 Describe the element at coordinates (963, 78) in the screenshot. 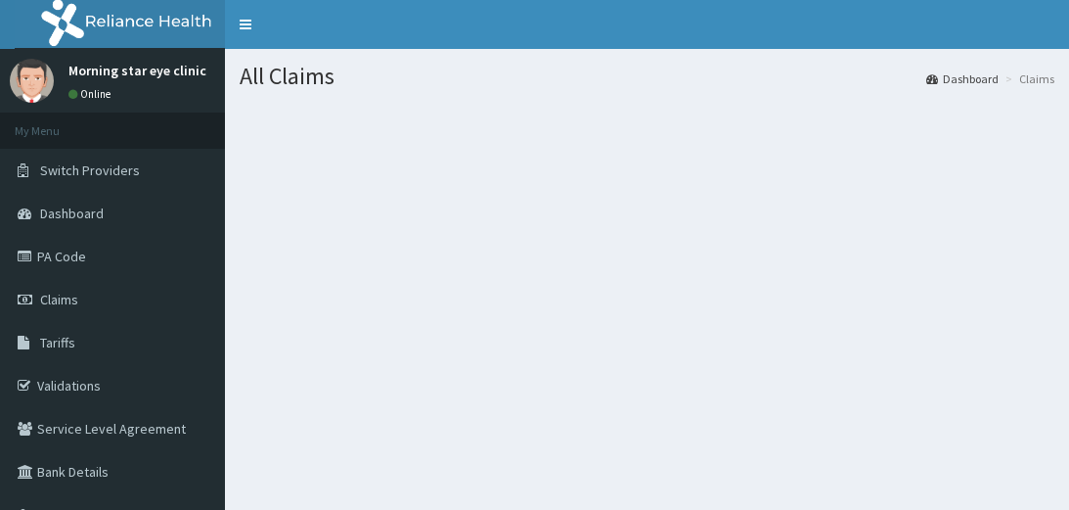

I see `a: Dashboard` at that location.